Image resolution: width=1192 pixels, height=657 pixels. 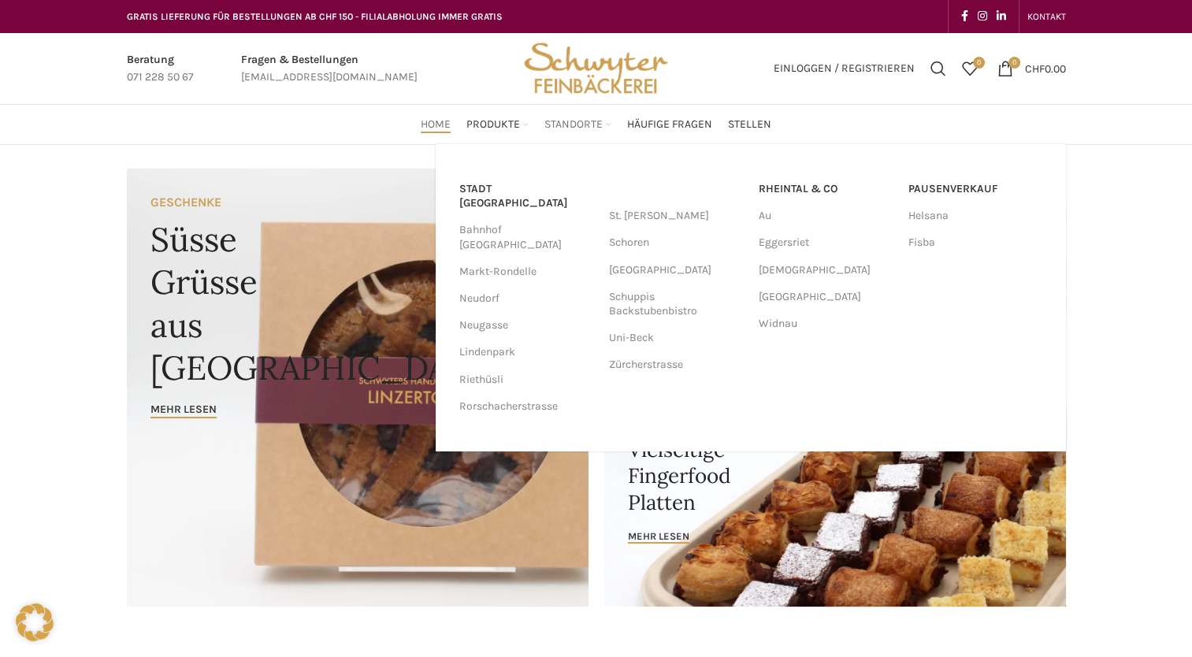 I want to click on a: Schoren, so click(x=676, y=243).